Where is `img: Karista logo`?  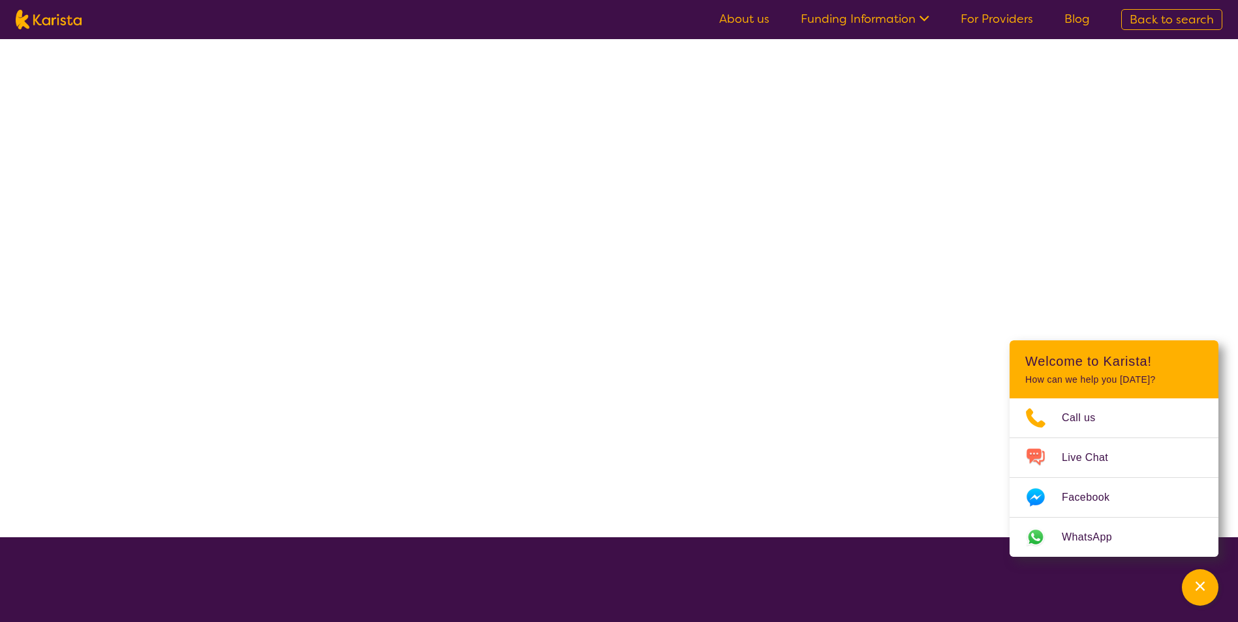
img: Karista logo is located at coordinates (48, 20).